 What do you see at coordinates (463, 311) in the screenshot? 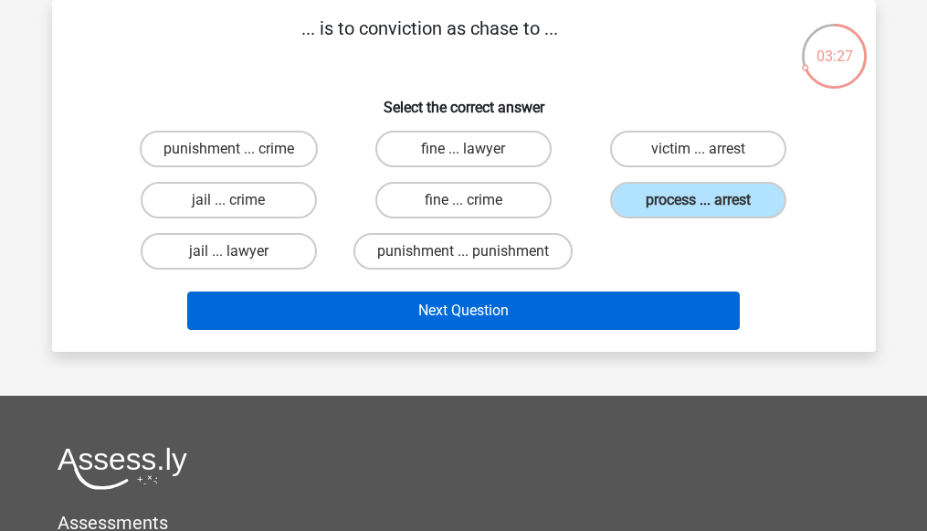
I see `button: Next Question` at bounding box center [463, 311].